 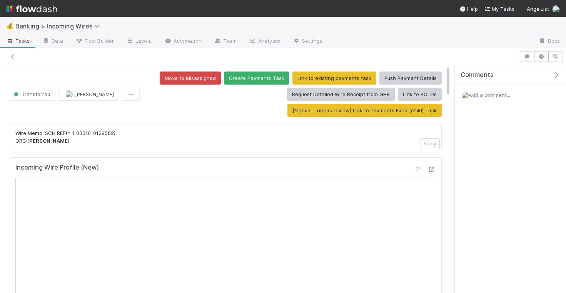 I want to click on button: Create Payments Task, so click(x=257, y=78).